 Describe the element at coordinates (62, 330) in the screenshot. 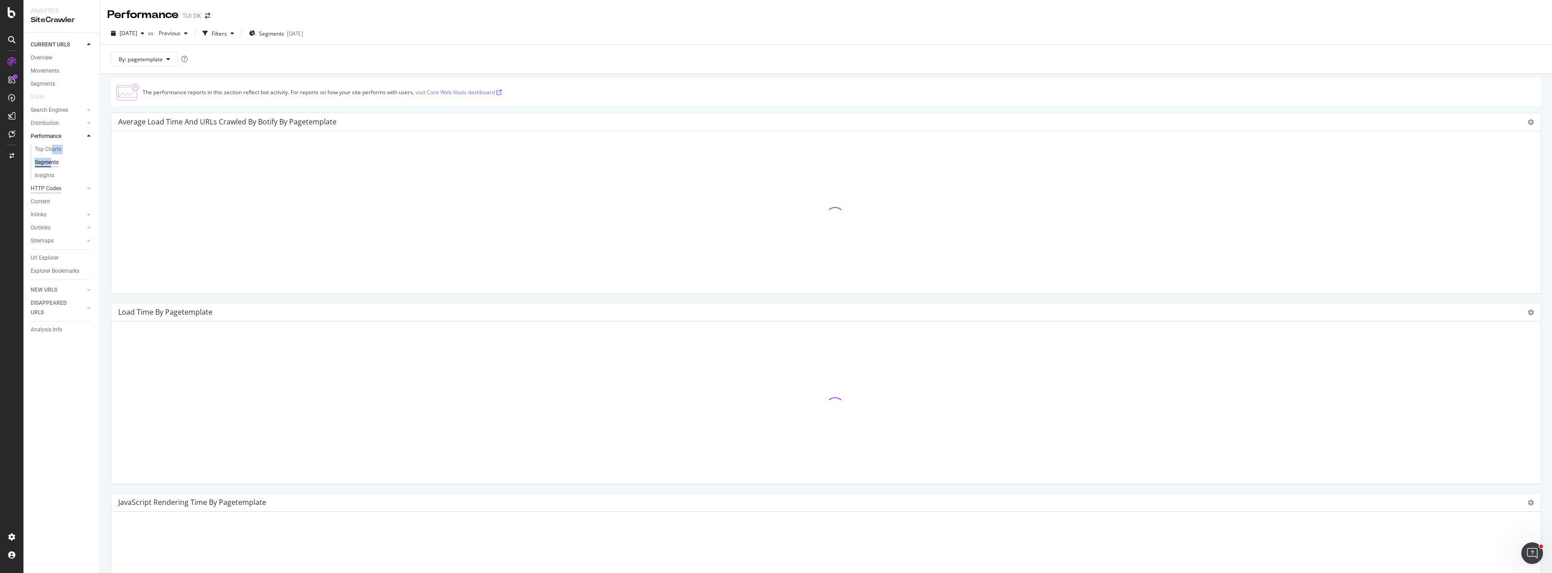

I see `a: Analysis Info` at that location.